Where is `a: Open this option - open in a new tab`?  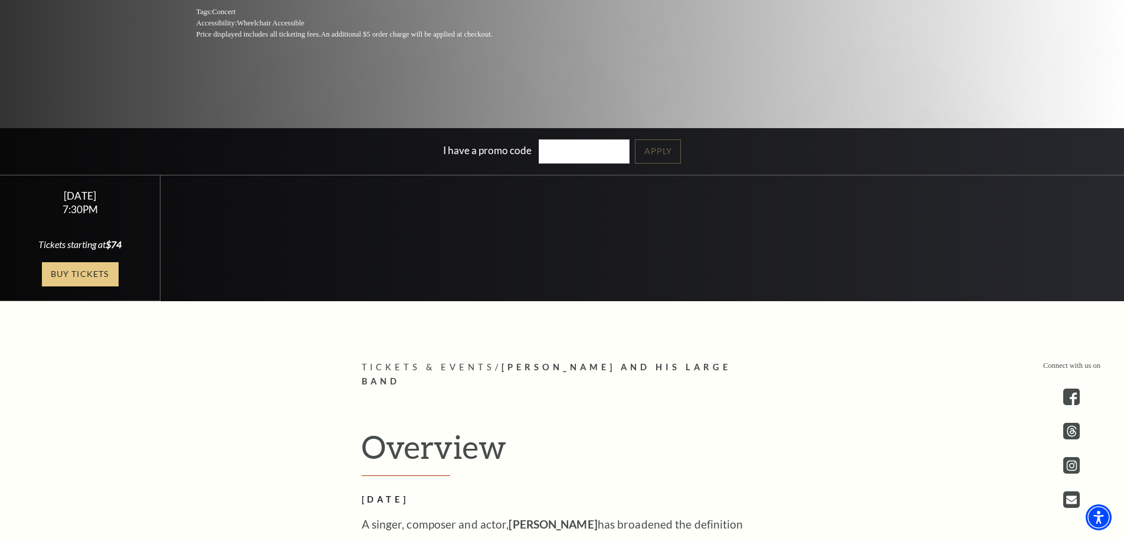
a: Open this option - open in a new tab is located at coordinates (1072, 499).